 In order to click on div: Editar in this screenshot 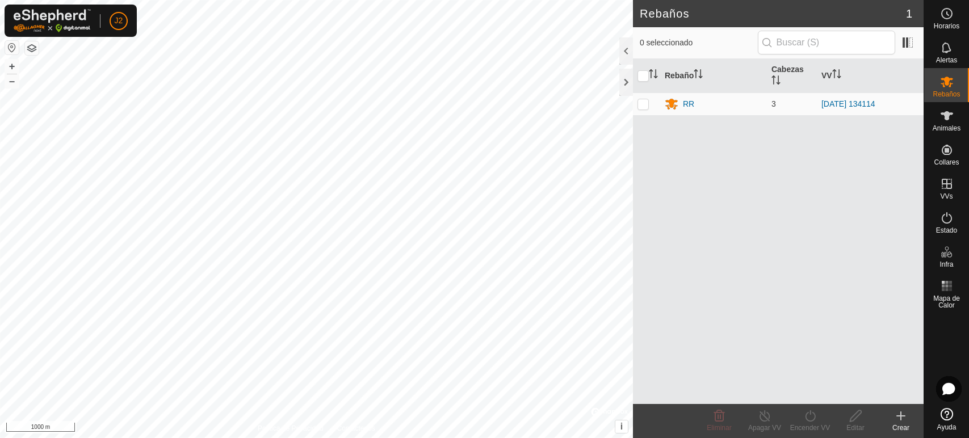, I will do `click(855, 428)`.